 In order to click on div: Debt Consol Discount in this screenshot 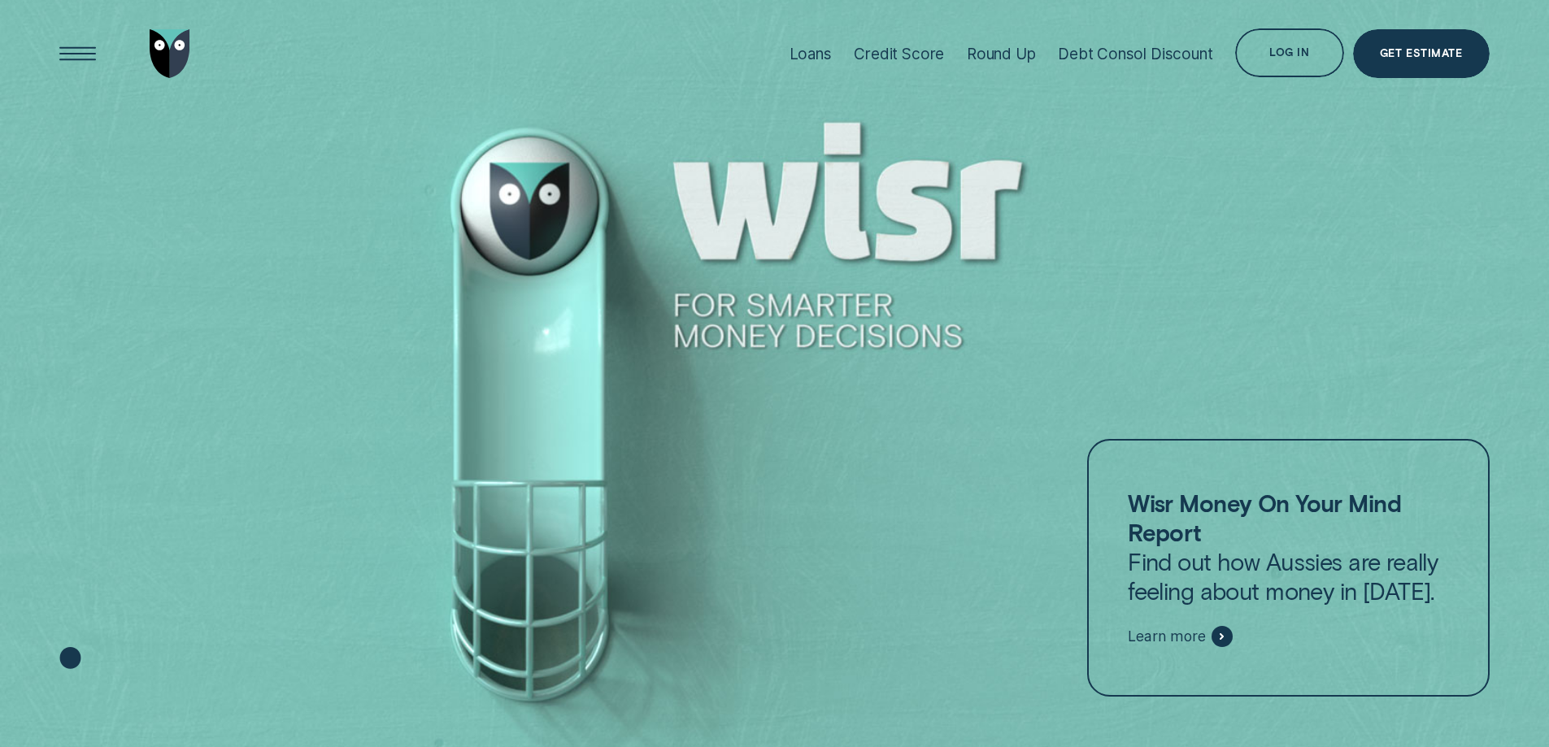, I will do `click(1135, 54)`.